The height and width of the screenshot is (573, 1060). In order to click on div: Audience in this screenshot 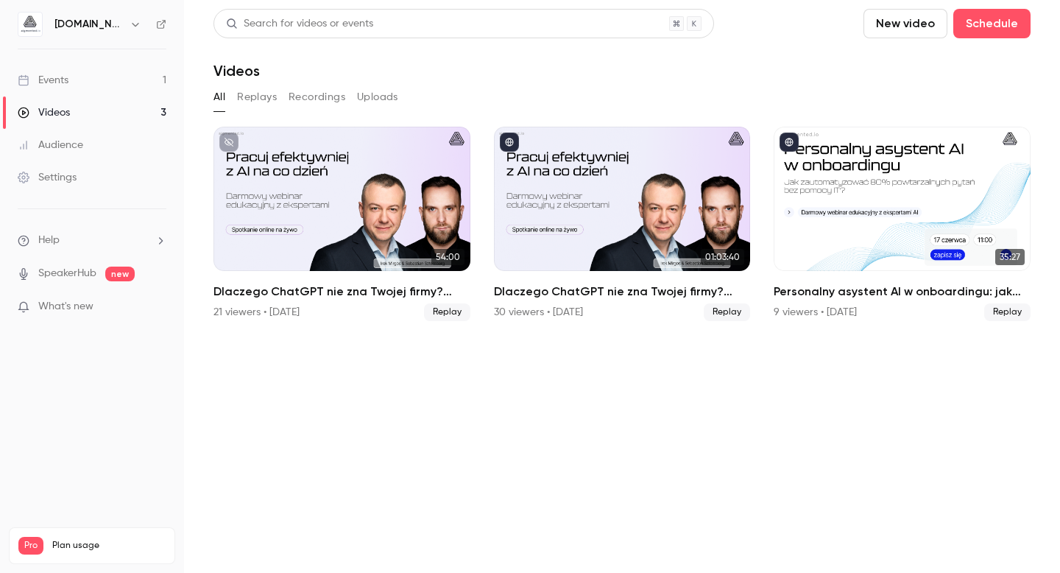, I will do `click(50, 145)`.